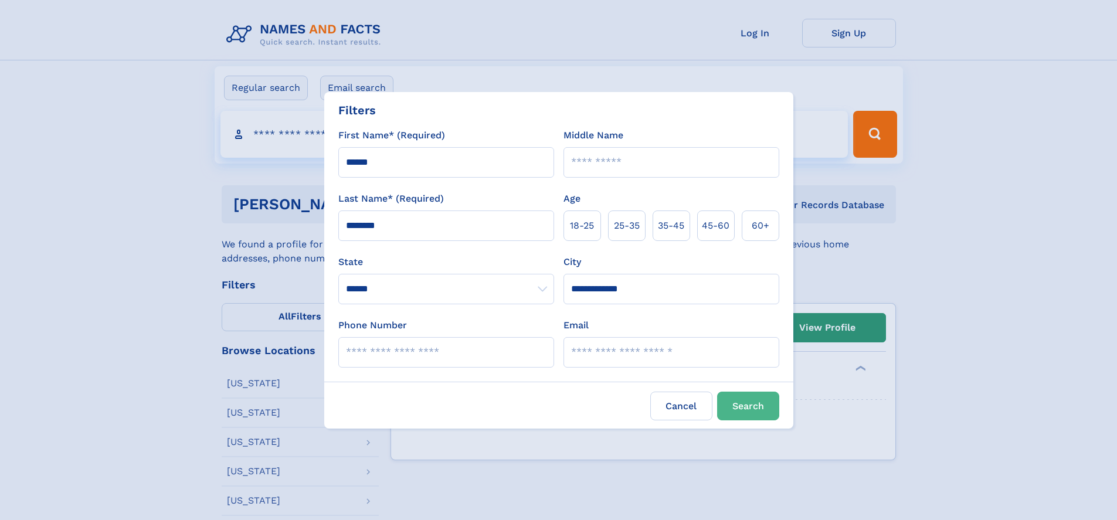 This screenshot has height=520, width=1117. What do you see at coordinates (715, 226) in the screenshot?
I see `span: 45‑60` at bounding box center [715, 226].